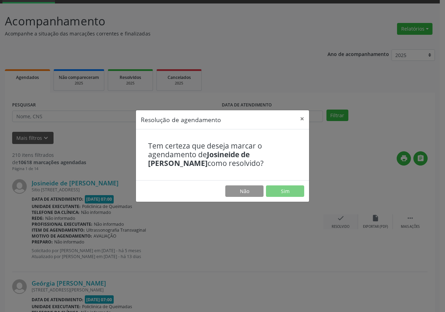  What do you see at coordinates (302, 119) in the screenshot?
I see `button: Close` at bounding box center [302, 119].